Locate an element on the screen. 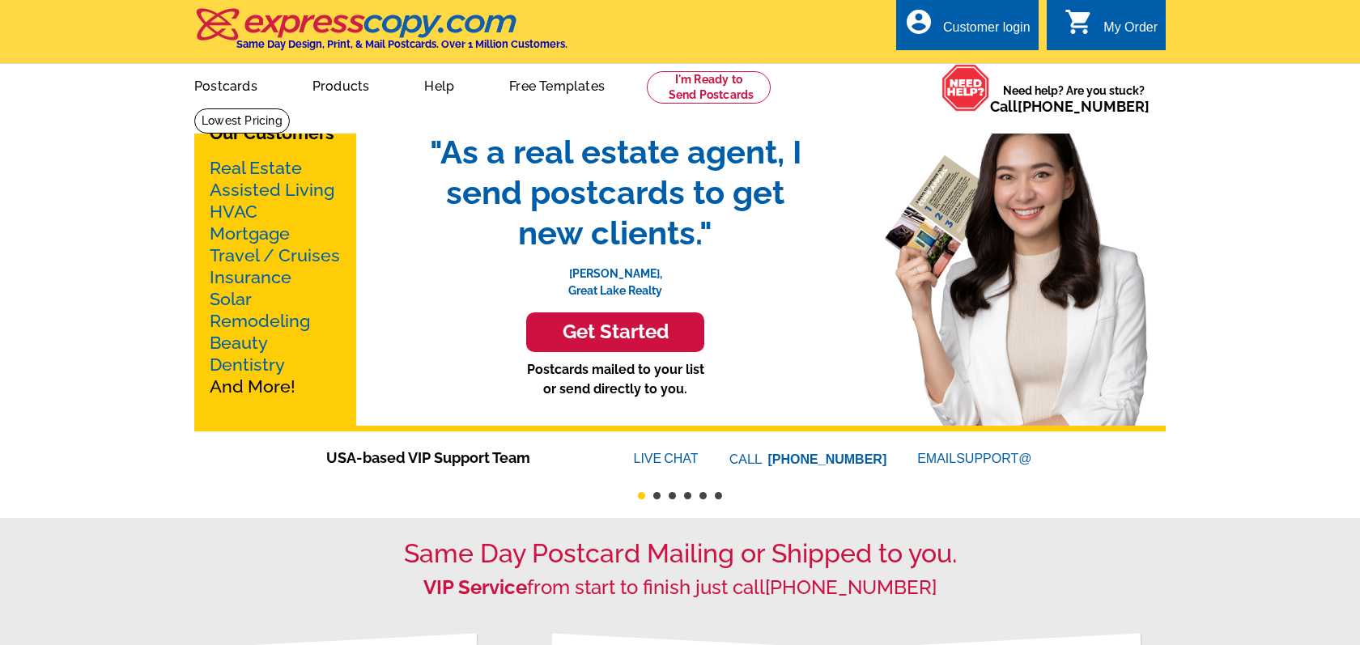 This screenshot has width=1360, height=645. a: shopping_cart My Order is located at coordinates (1110, 28).